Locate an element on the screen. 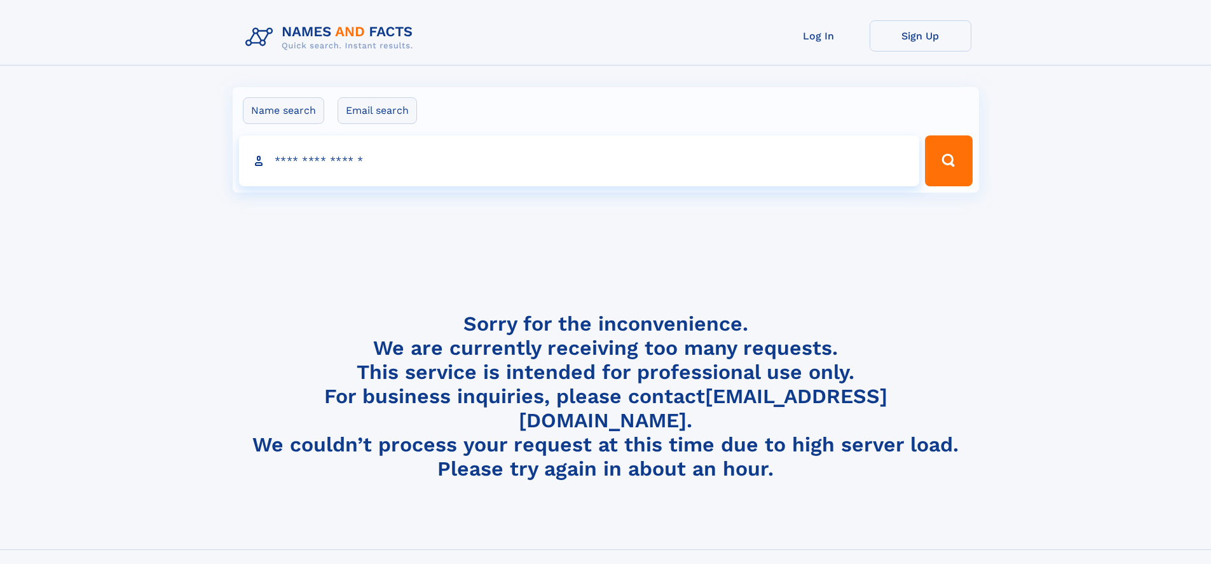  h4: Sorry for the inconvenience. We are currently receiving too many requests. This service is intend... is located at coordinates (606, 396).